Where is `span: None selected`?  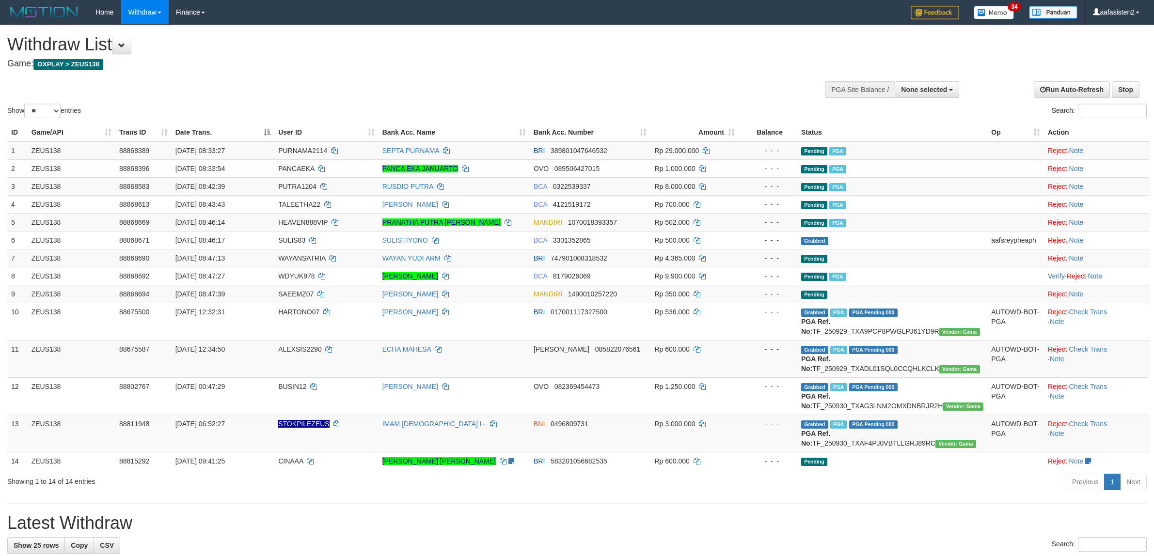 span: None selected is located at coordinates (924, 90).